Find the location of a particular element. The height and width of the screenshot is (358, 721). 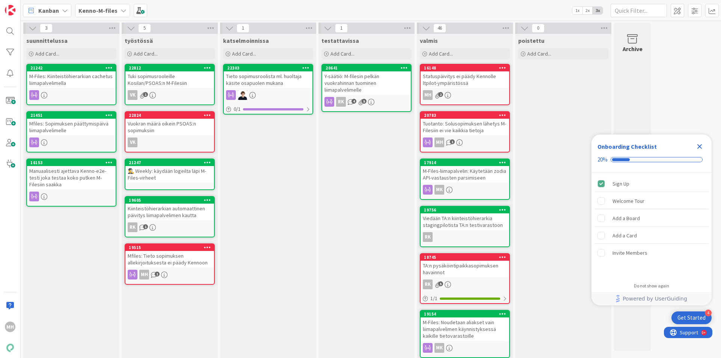

a: 19154M-Files: Noudetaan aliakset vain liimapalvelimen käynnistyksessä kaikille tietovarastoilleMK is located at coordinates (465, 334).